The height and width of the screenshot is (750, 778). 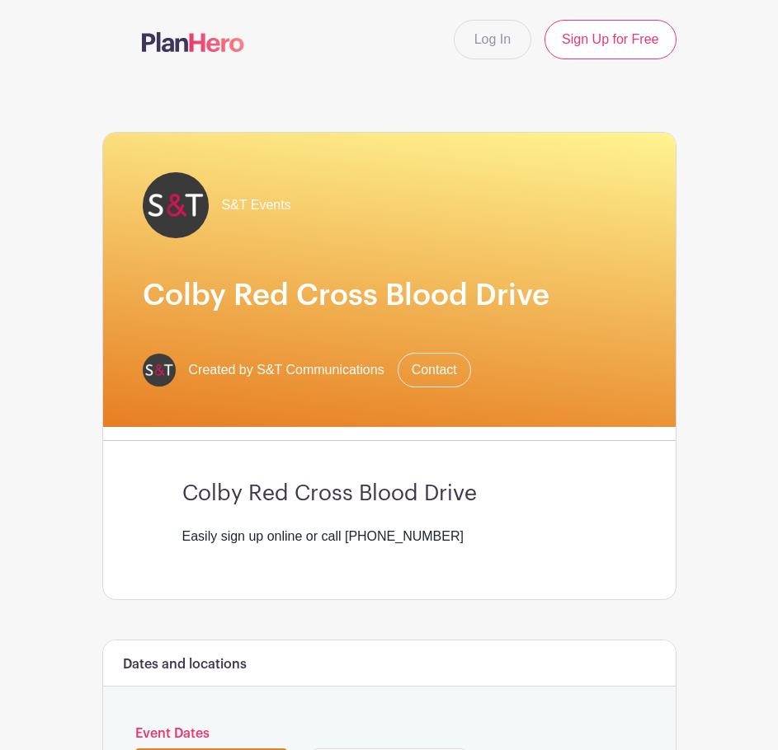 I want to click on a: Log In, so click(x=492, y=40).